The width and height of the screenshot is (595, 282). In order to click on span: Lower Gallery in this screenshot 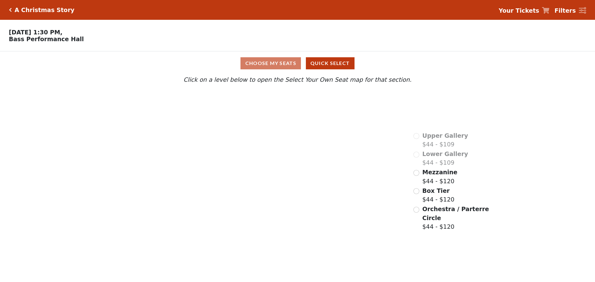, I will do `click(445, 154)`.